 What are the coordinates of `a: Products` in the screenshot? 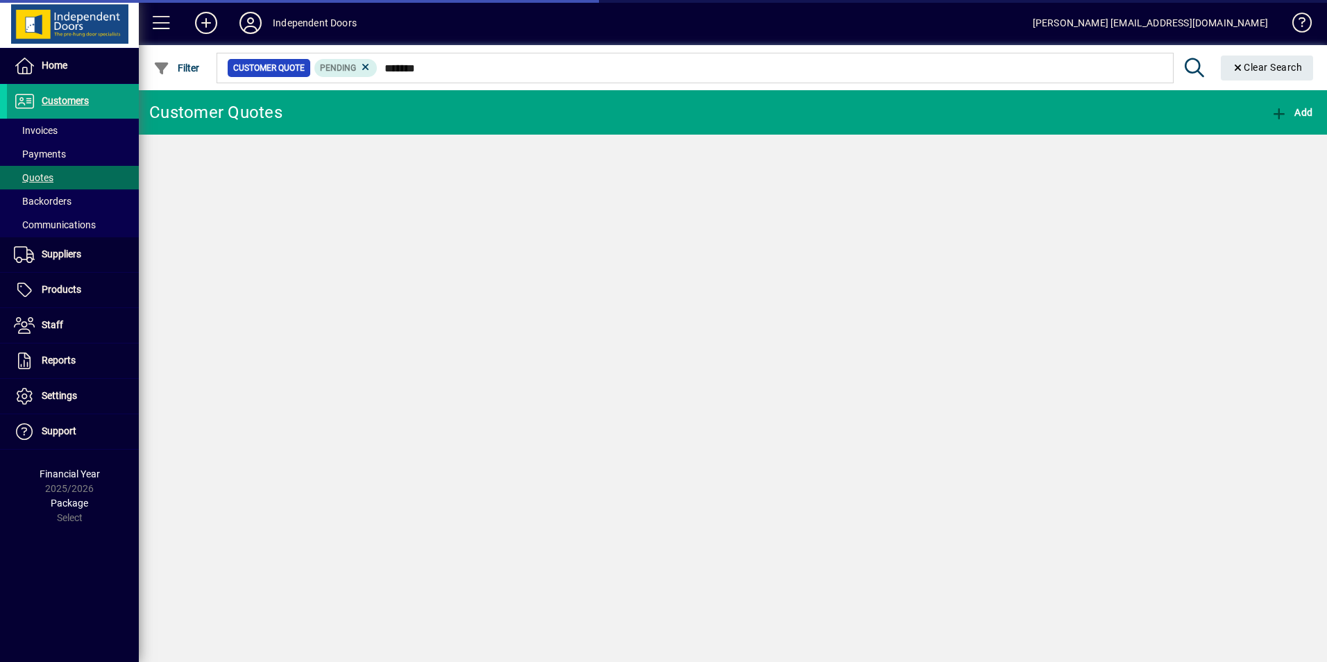 It's located at (73, 290).